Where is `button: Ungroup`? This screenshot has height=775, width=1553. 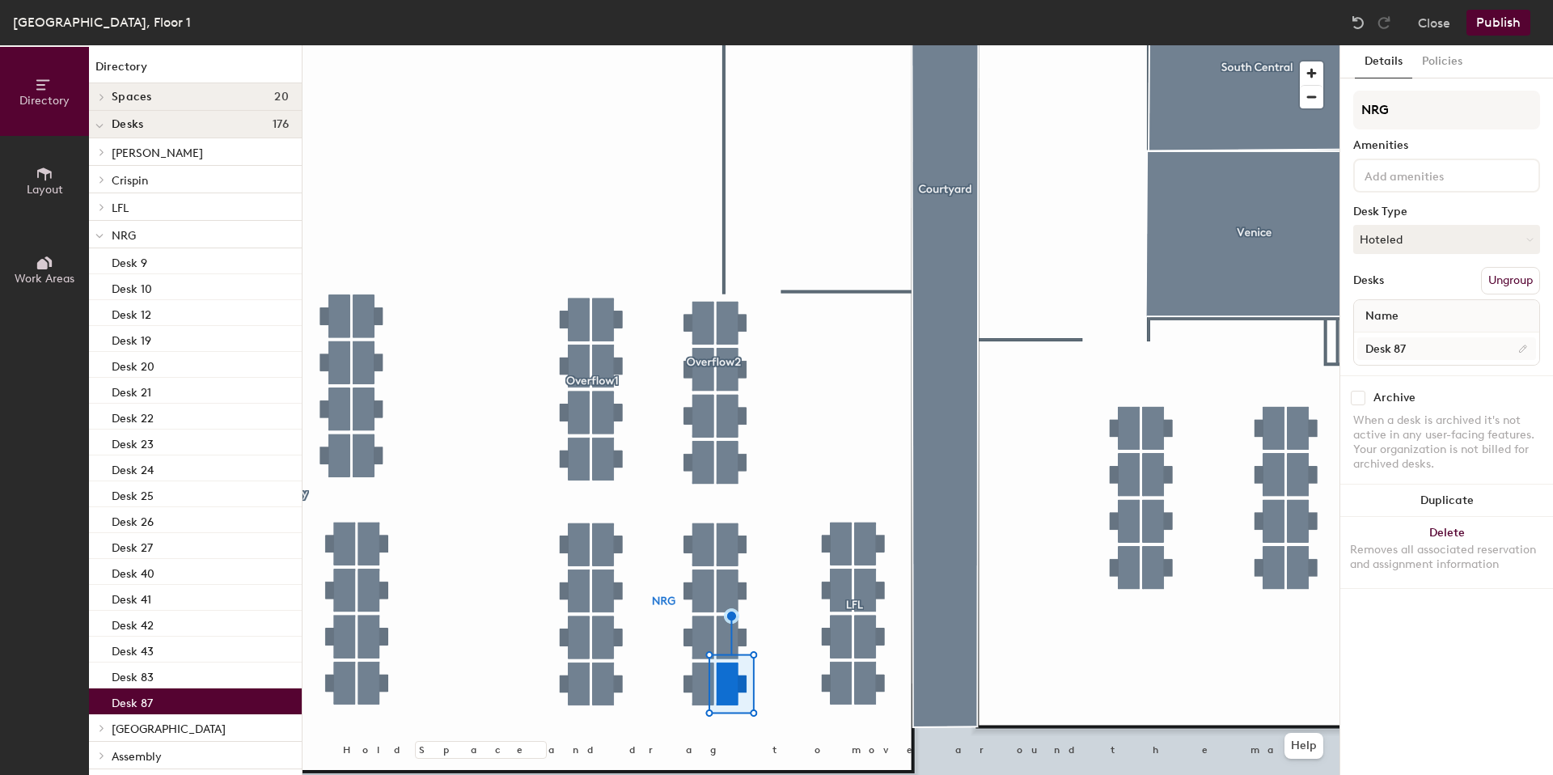 button: Ungroup is located at coordinates (1510, 281).